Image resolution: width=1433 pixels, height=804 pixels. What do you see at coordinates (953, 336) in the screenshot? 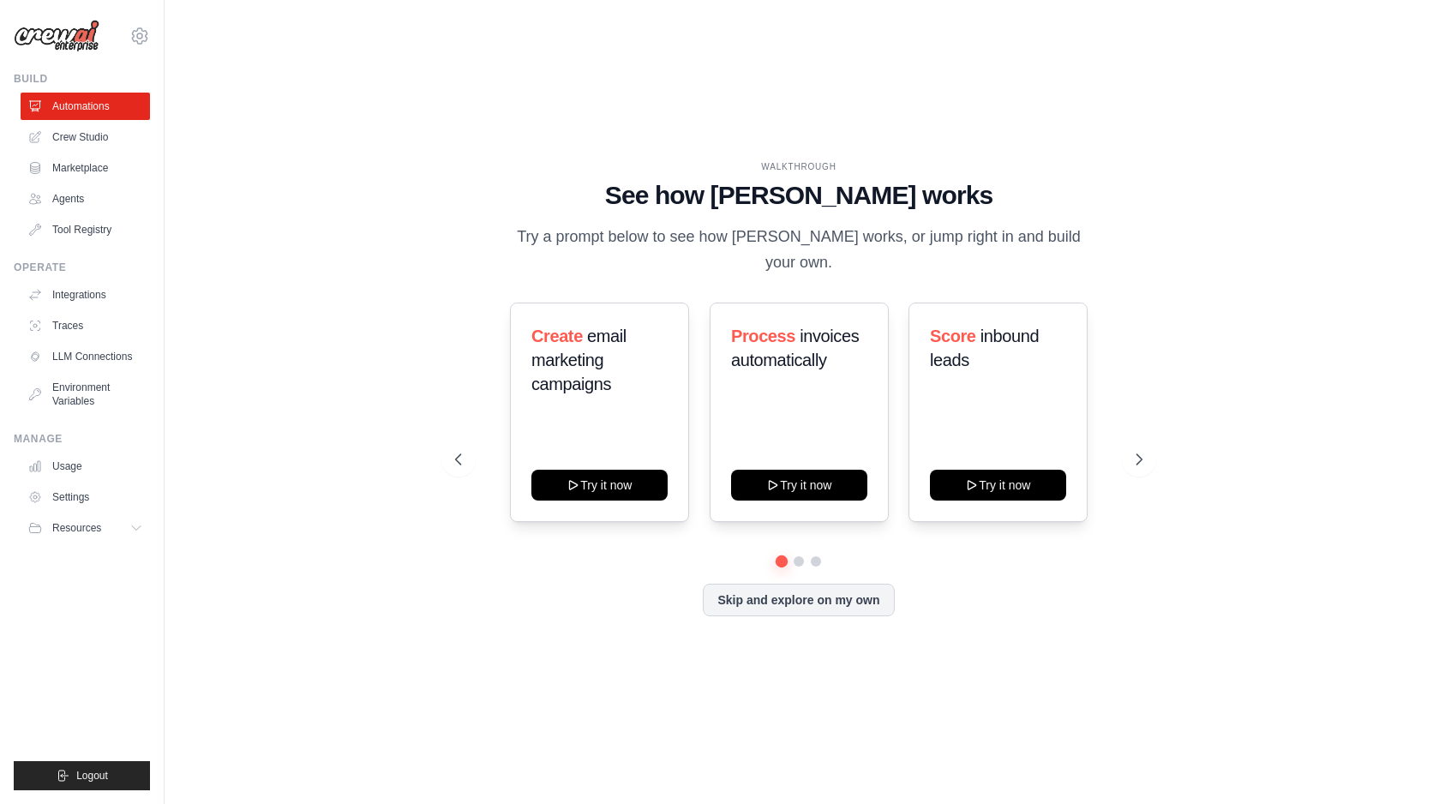
I see `span: Score` at bounding box center [953, 336].